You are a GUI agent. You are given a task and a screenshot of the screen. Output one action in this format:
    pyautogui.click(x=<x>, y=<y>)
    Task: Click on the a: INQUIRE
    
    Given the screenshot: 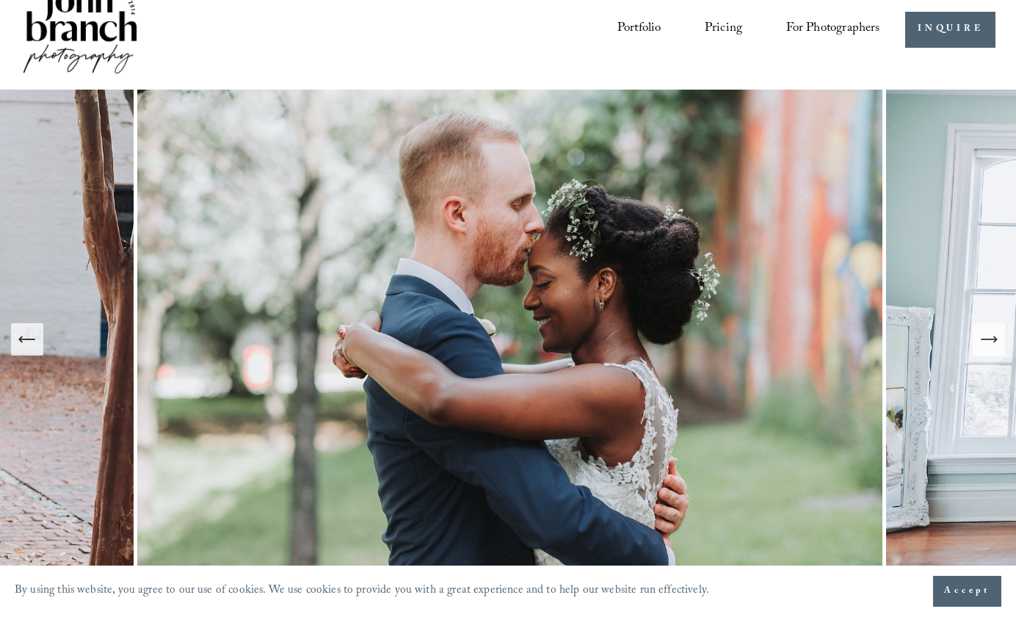 What is the action you would take?
    pyautogui.click(x=950, y=29)
    